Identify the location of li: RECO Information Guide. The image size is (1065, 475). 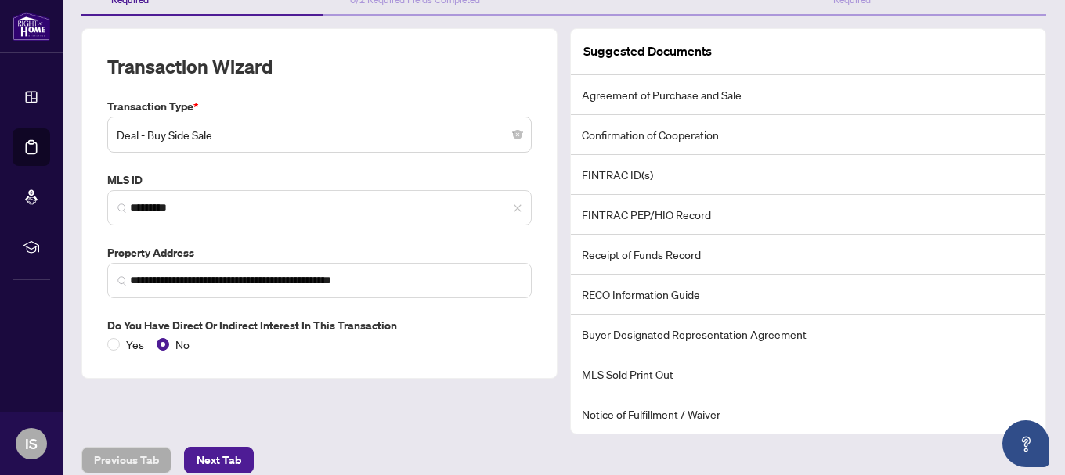
(808, 295).